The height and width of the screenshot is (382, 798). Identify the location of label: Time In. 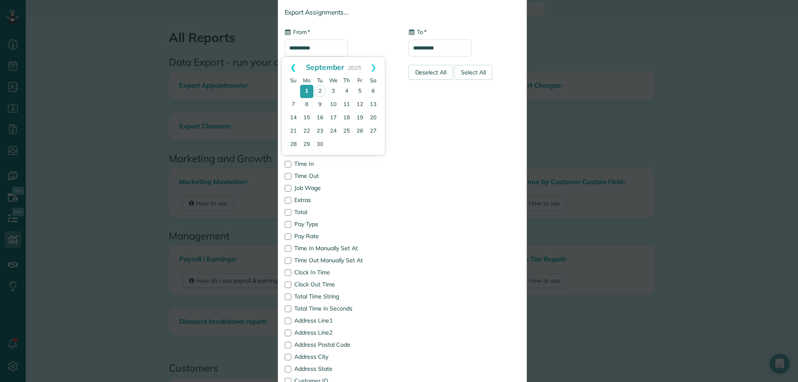
(340, 164).